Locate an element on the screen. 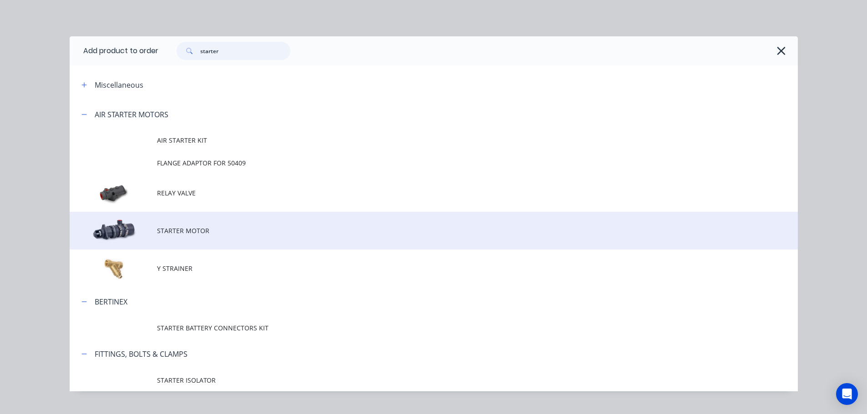 The image size is (867, 414). span: STARTER ISOLATOR is located at coordinates (413, 380).